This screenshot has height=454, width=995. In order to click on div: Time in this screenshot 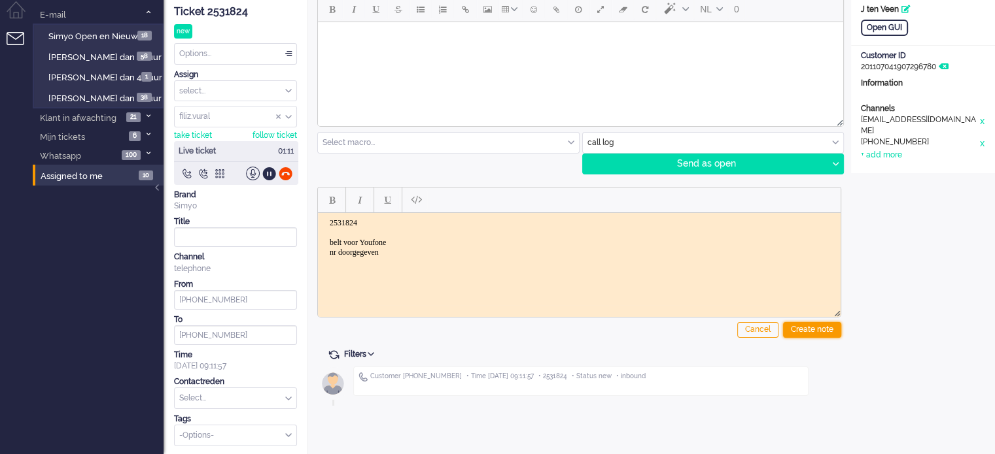, I will do `click(235, 355)`.